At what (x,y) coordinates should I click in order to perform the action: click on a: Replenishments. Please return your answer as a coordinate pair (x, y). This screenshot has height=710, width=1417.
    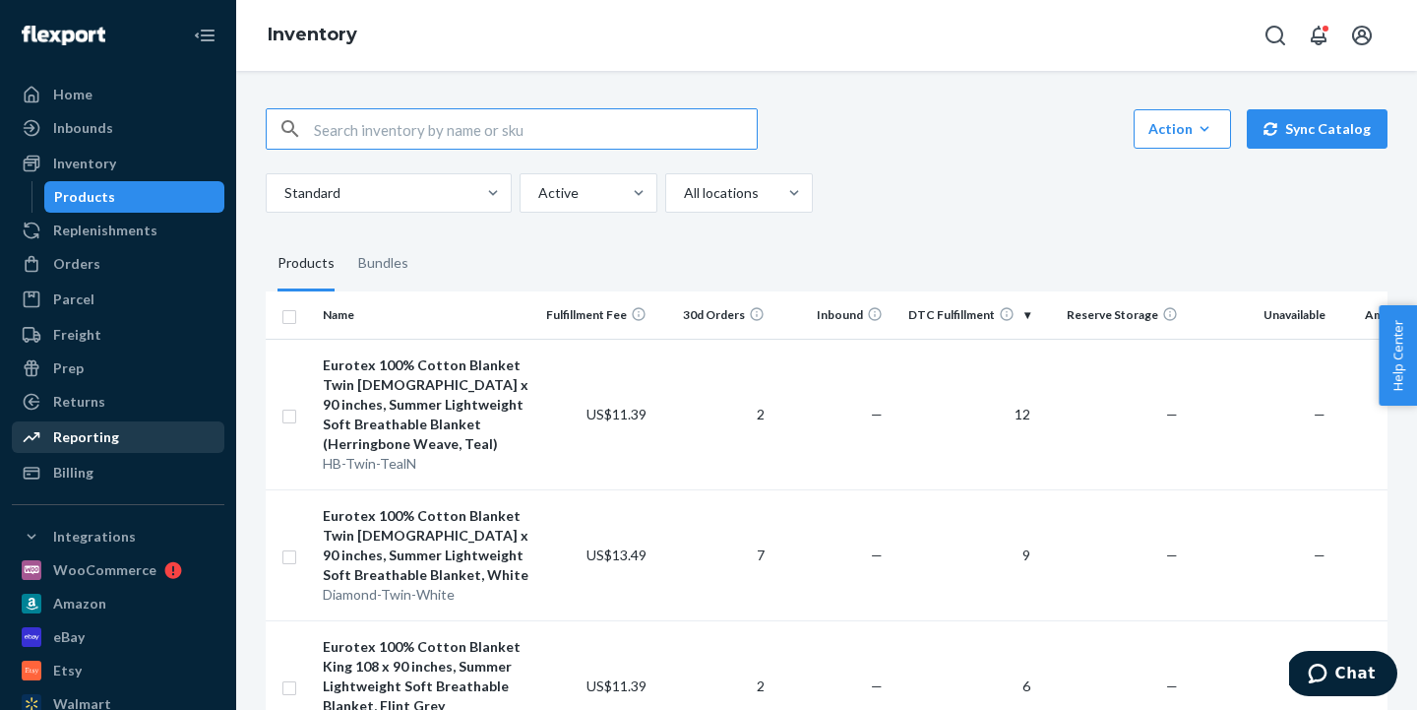
    Looking at the image, I should click on (118, 230).